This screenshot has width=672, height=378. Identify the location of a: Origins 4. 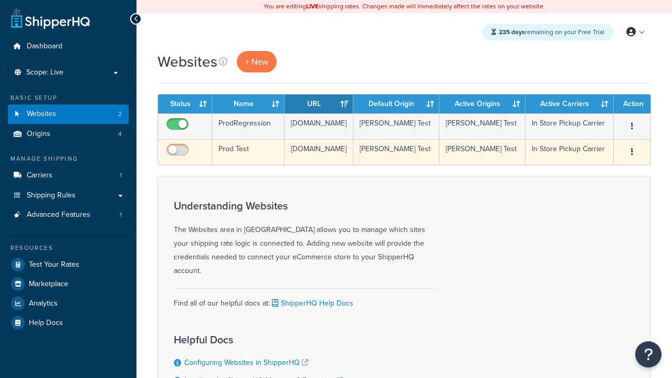
(68, 134).